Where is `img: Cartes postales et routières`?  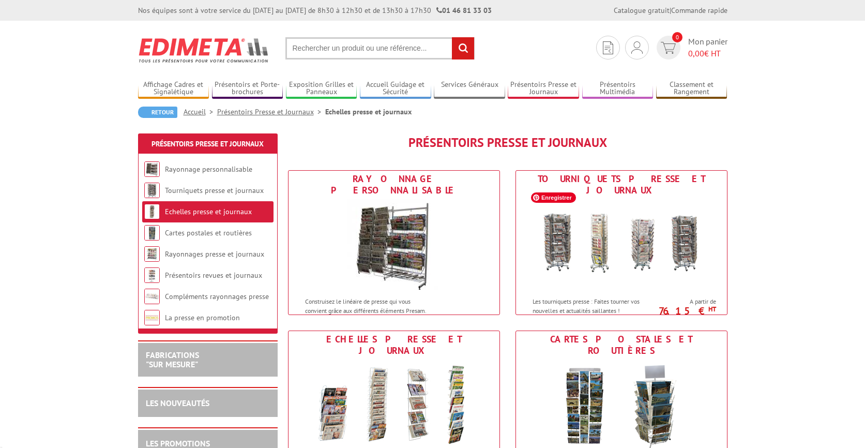 img: Cartes postales et routières is located at coordinates (152, 233).